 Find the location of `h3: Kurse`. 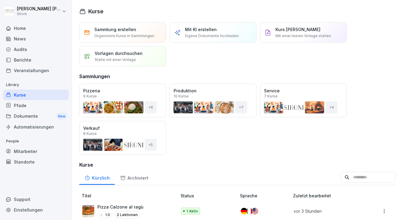

h3: Kurse is located at coordinates (237, 164).